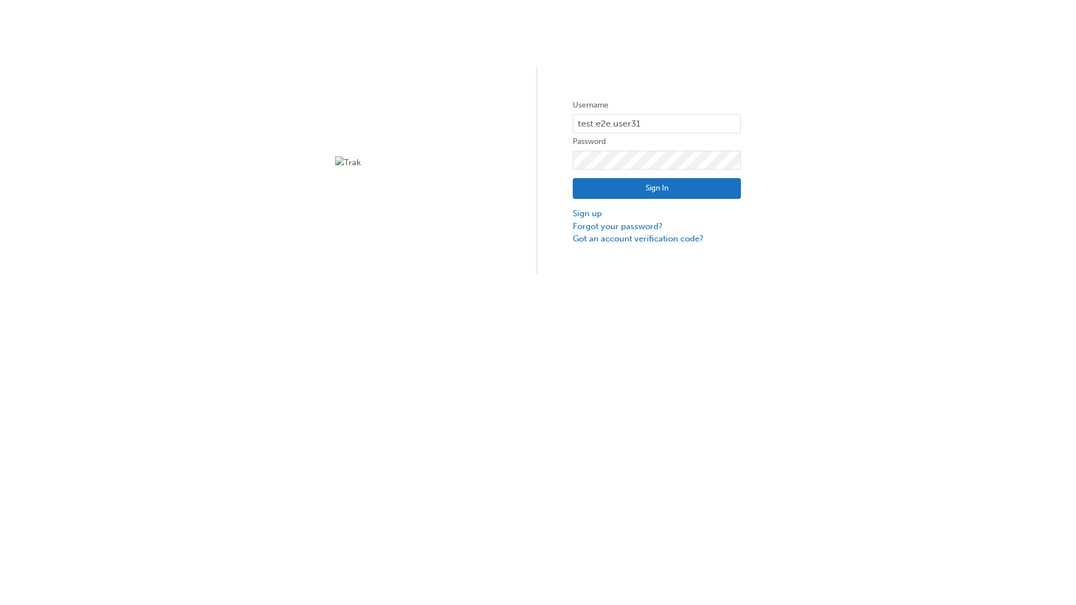  I want to click on input: Username, so click(657, 124).